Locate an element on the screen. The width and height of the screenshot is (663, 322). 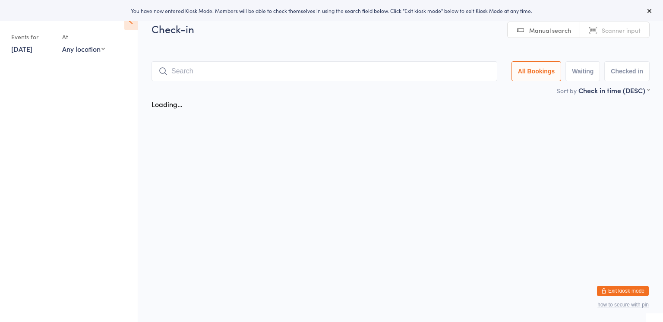
span: Scanner input is located at coordinates (621, 30).